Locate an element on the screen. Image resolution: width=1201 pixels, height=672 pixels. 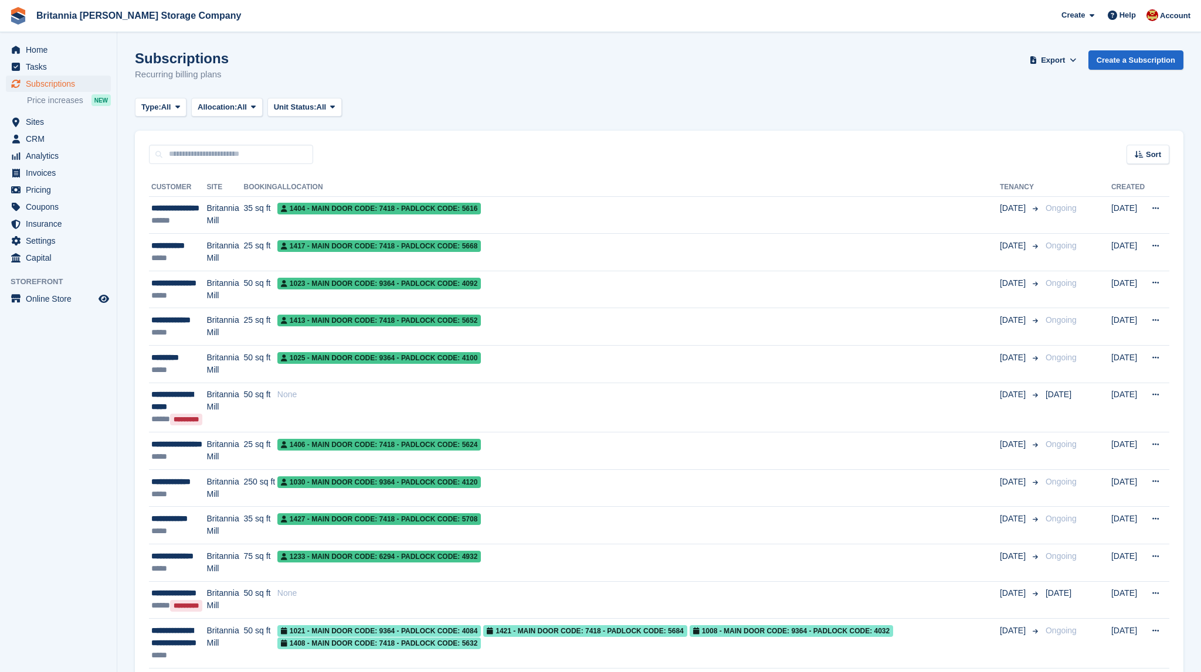
th: Tenancy is located at coordinates (1020, 188).